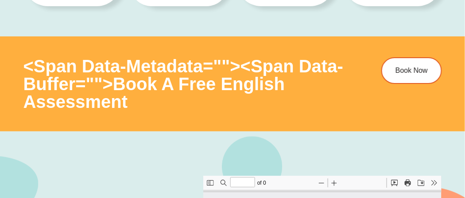  I want to click on div: Chat Widget, so click(391, 148).